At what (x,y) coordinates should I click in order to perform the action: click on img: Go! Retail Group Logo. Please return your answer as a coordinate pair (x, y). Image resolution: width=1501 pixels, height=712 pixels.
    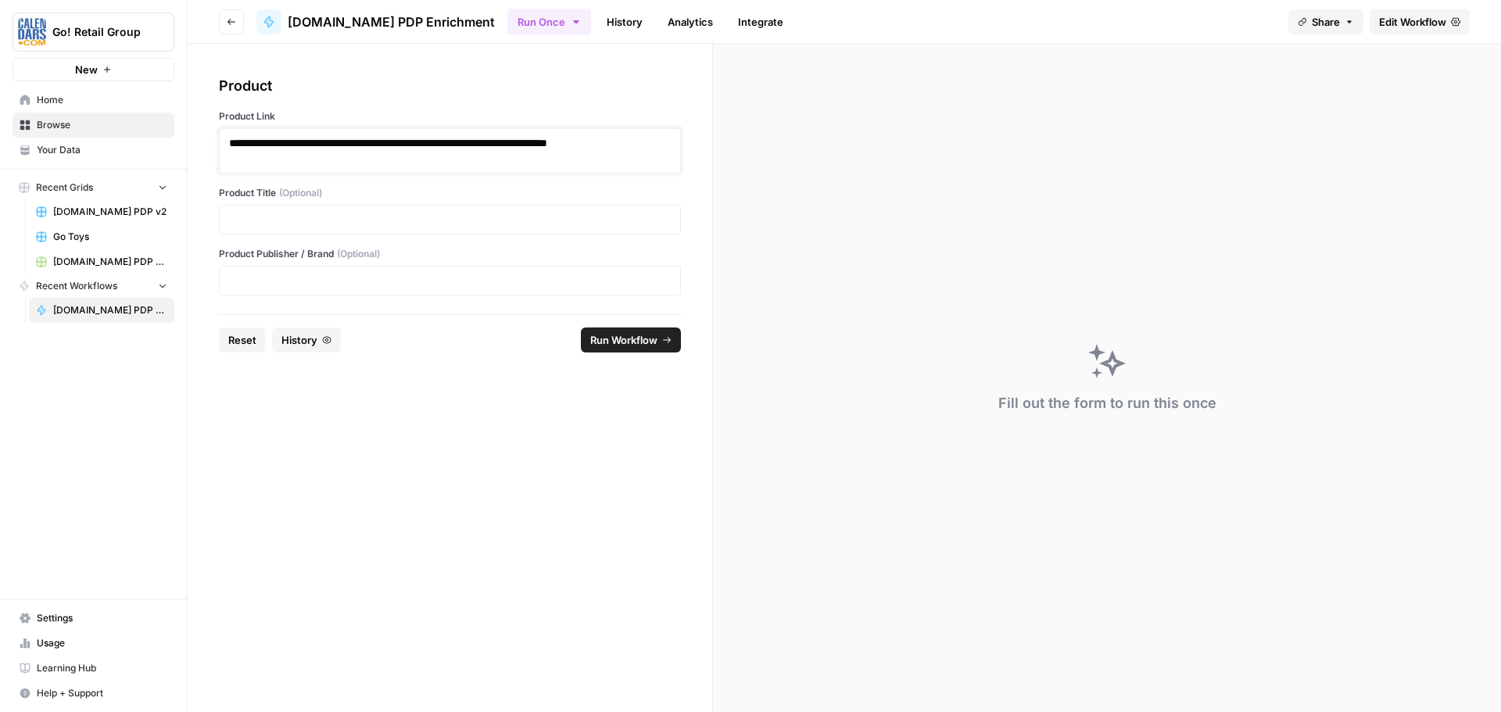
    Looking at the image, I should click on (32, 32).